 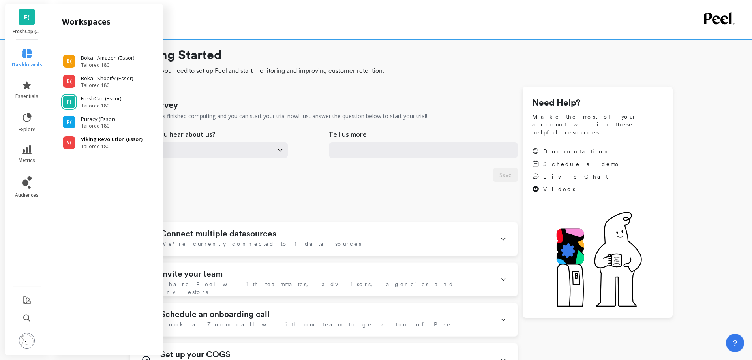 What do you see at coordinates (307, 324) in the screenshot?
I see `span: Book a Zoom call with our team to get a tour of Peel` at bounding box center [307, 324].